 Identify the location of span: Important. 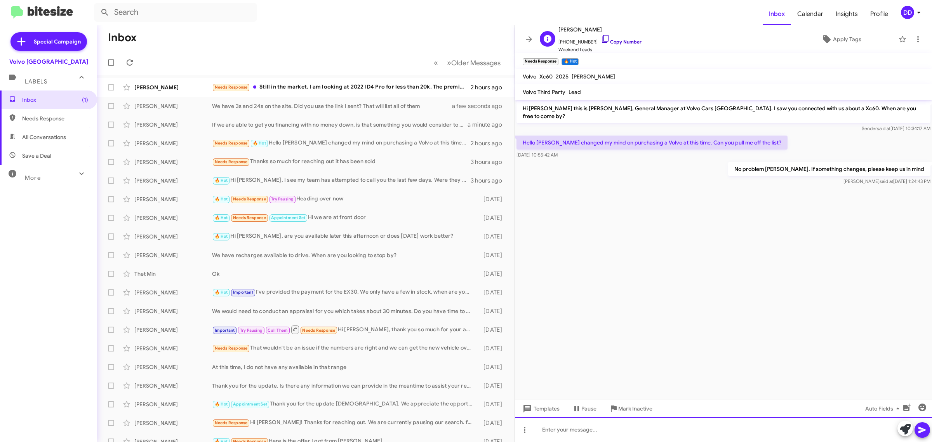
(225, 330).